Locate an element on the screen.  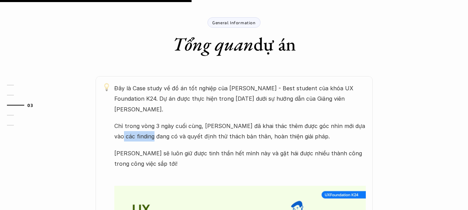
em: Tổng quan is located at coordinates (213, 44).